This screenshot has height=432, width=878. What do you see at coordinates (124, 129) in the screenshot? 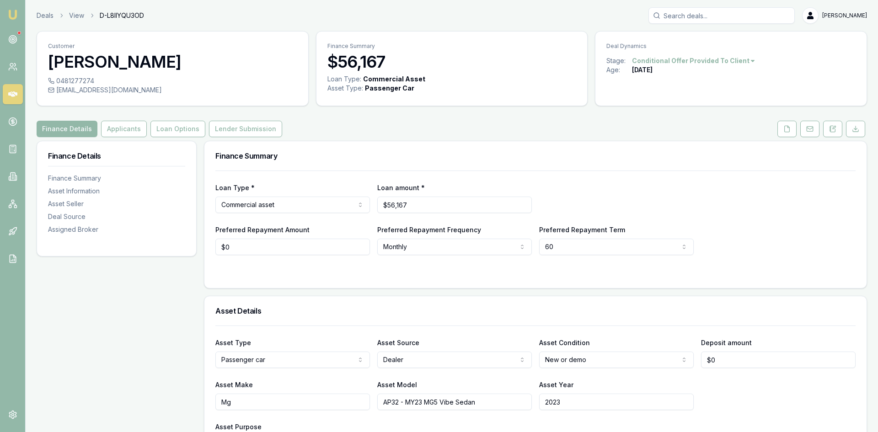
I see `a: Applicants` at bounding box center [124, 129].